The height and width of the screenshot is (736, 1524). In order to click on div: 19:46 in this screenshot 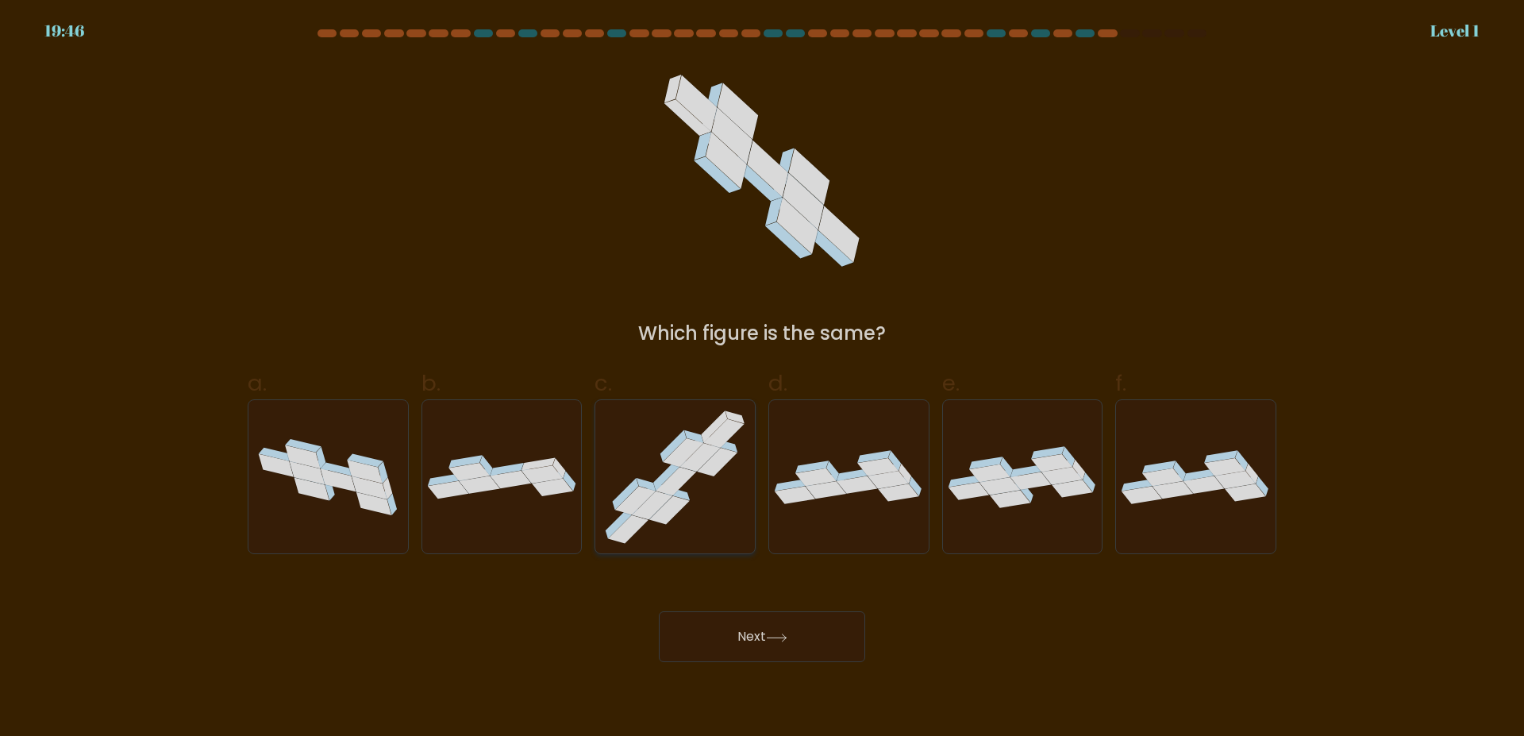, I will do `click(64, 31)`.